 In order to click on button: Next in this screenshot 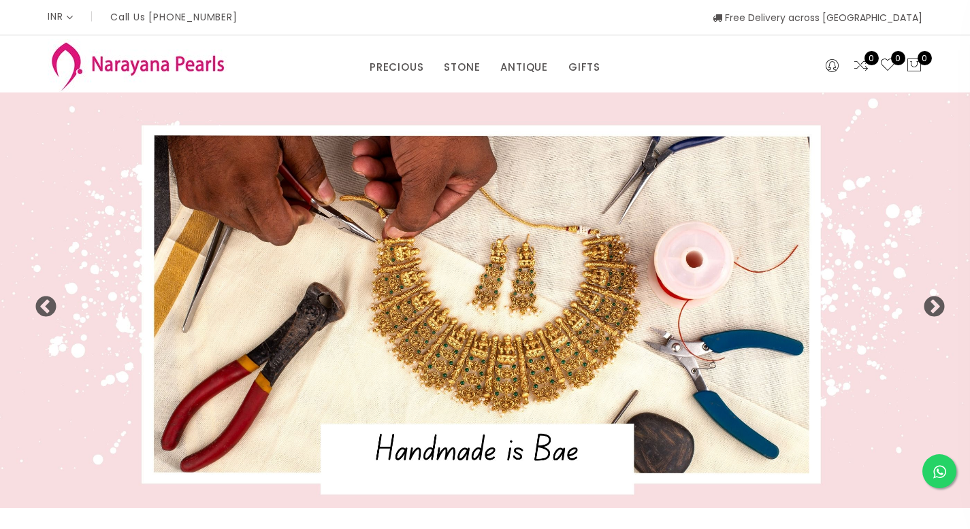, I will do `click(929, 303)`.